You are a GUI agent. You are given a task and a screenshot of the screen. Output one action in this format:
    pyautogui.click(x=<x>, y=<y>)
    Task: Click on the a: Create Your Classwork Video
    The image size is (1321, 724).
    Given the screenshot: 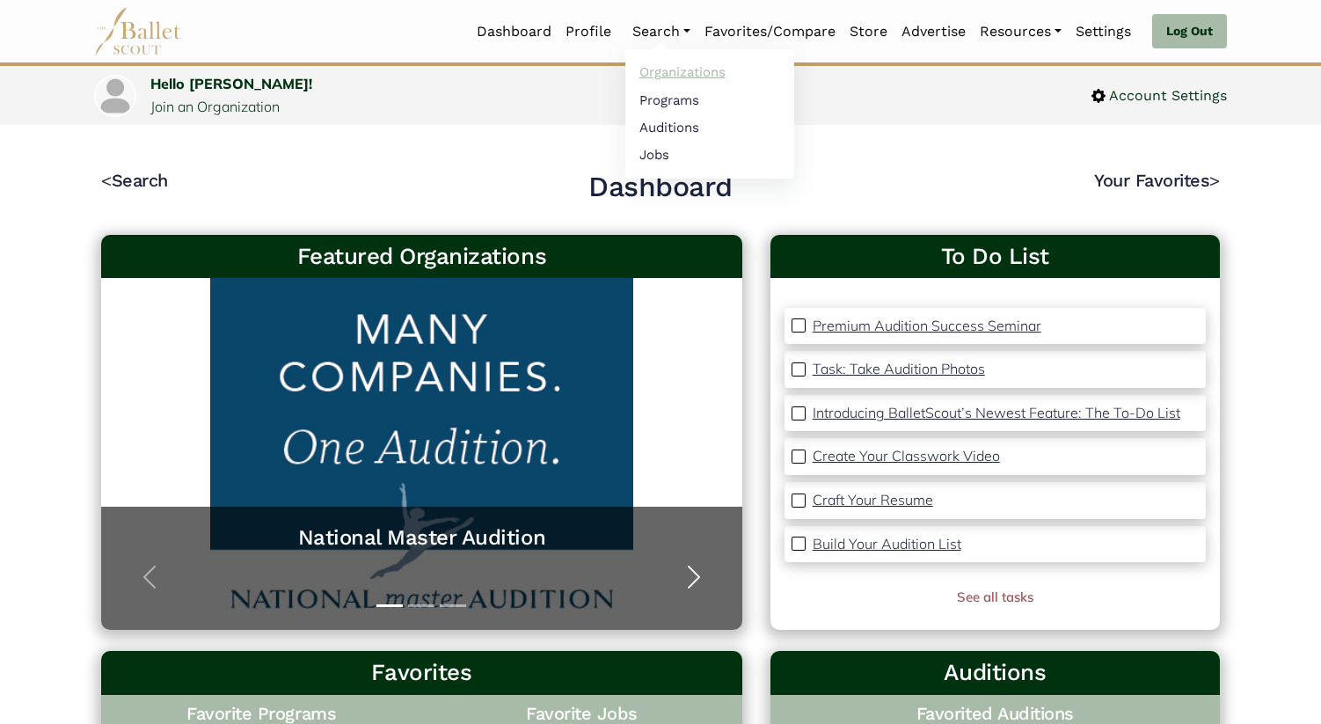 What is the action you would take?
    pyautogui.click(x=906, y=457)
    